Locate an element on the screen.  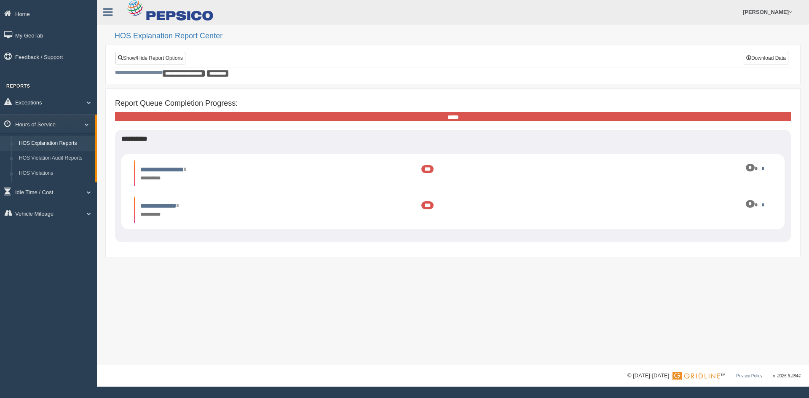
button: Download Data is located at coordinates (766, 58).